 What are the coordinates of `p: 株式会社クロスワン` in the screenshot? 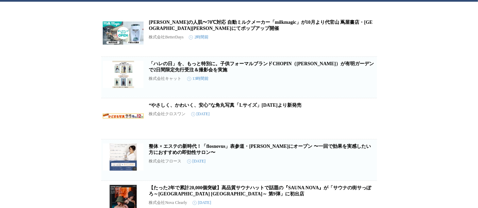 It's located at (167, 114).